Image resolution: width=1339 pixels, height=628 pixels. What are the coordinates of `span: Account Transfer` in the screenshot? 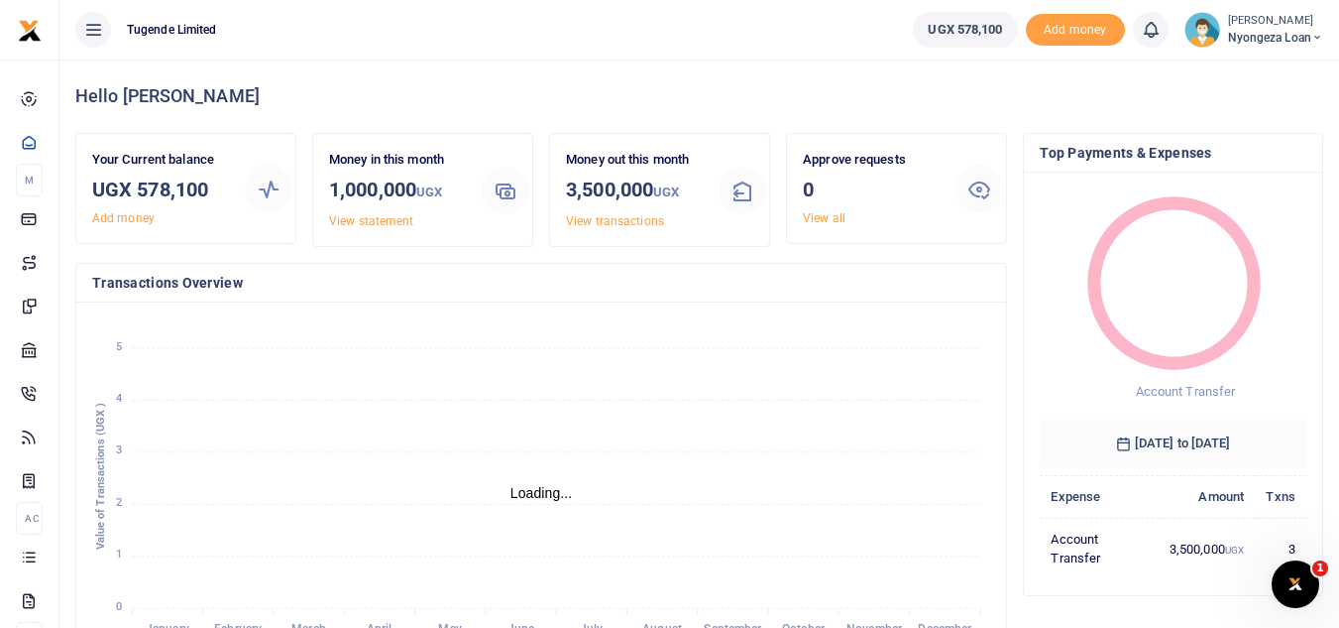 It's located at (1186, 391).